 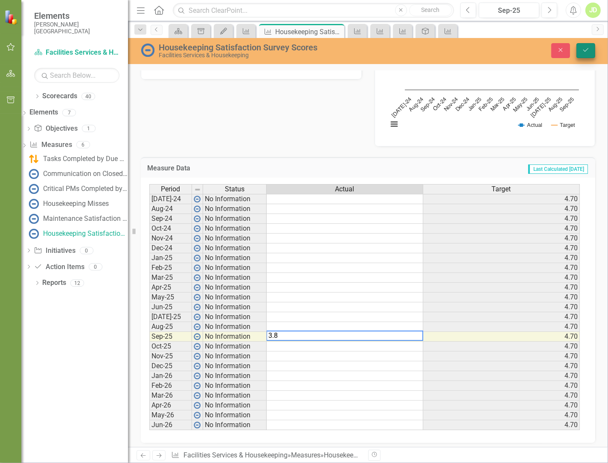 I want to click on span: Target, so click(x=502, y=189).